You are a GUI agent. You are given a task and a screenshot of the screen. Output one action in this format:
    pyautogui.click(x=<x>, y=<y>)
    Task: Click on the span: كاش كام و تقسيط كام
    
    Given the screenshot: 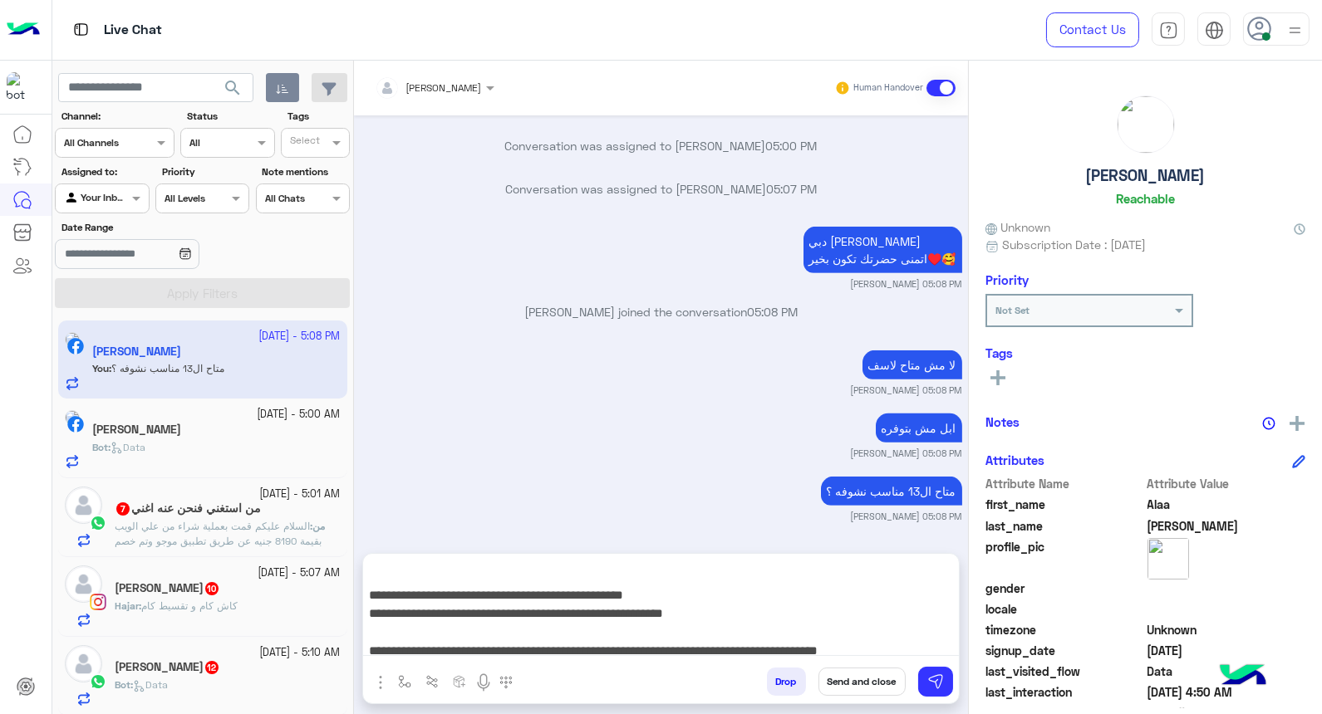 What is the action you would take?
    pyautogui.click(x=189, y=606)
    